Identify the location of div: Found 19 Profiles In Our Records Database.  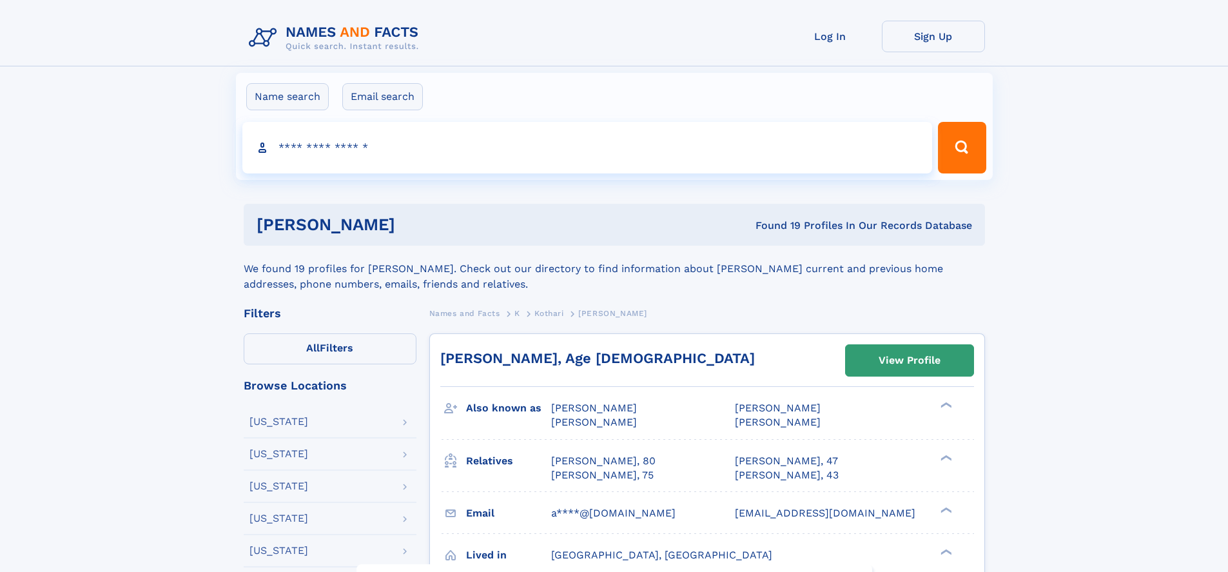
(774, 226).